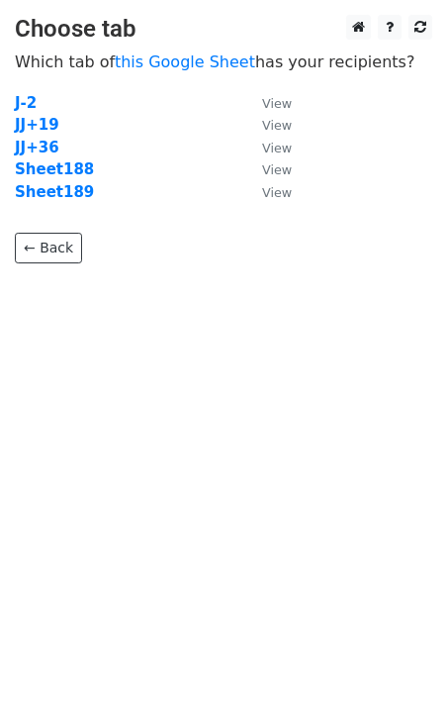 Image resolution: width=447 pixels, height=709 pixels. I want to click on a: ← Back, so click(48, 247).